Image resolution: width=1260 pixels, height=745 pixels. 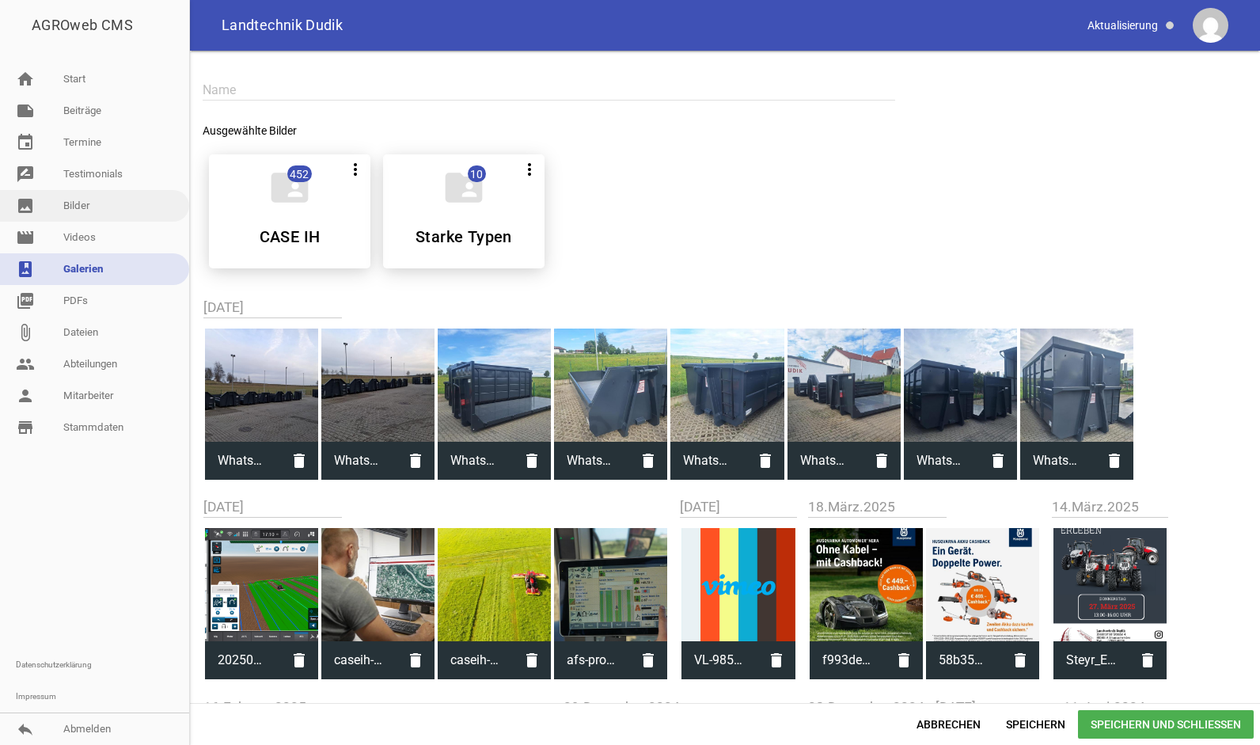 What do you see at coordinates (925, 507) in the screenshot?
I see `h2: 18.März.2025` at bounding box center [925, 507].